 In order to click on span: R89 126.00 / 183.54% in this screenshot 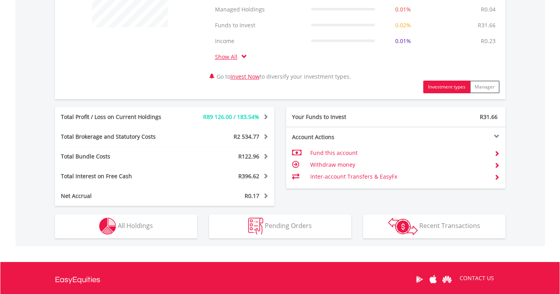, I will do `click(231, 117)`.